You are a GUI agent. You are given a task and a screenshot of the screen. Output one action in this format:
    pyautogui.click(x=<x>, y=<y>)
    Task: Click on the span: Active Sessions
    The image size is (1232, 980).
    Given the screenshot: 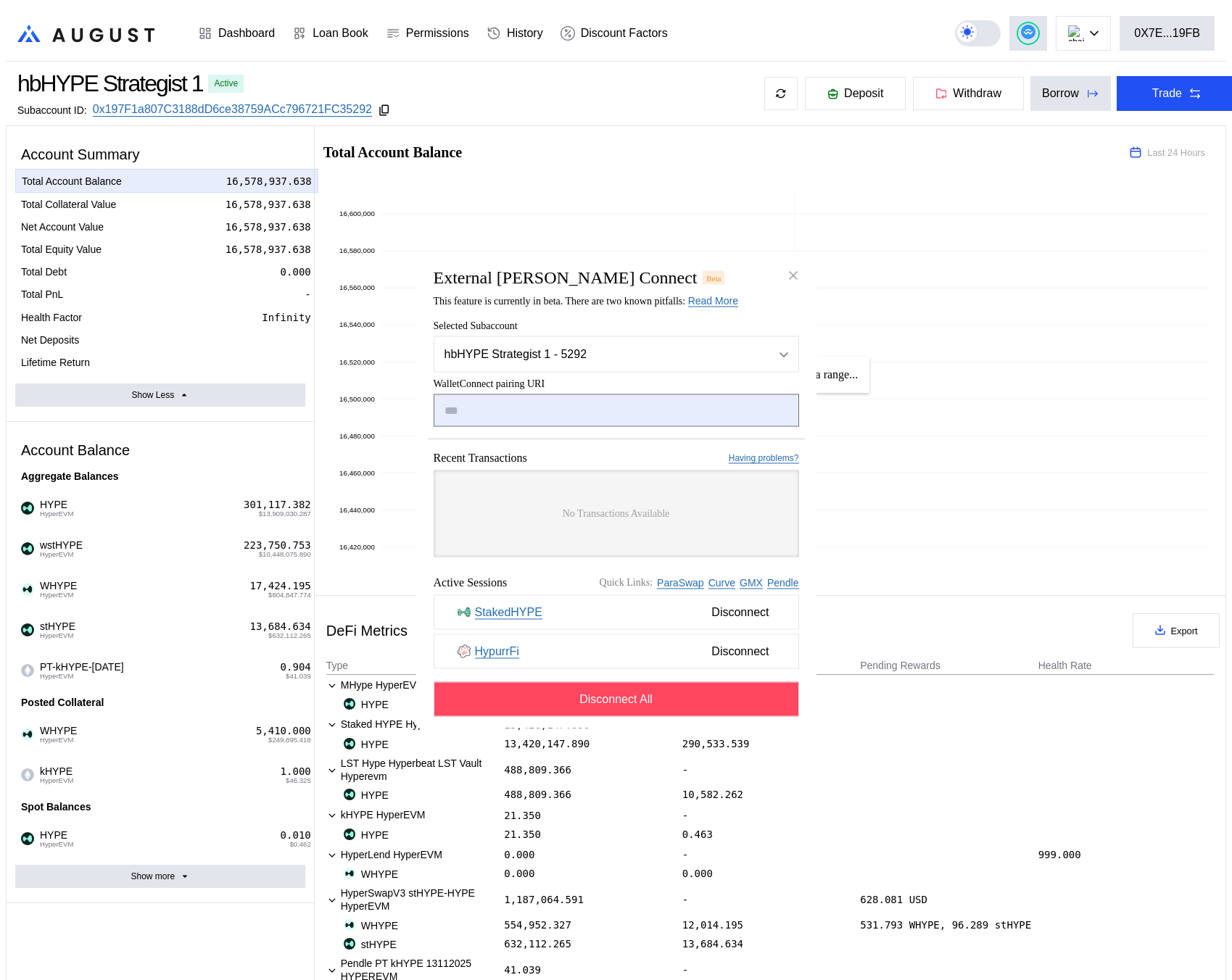 What is the action you would take?
    pyautogui.click(x=471, y=583)
    